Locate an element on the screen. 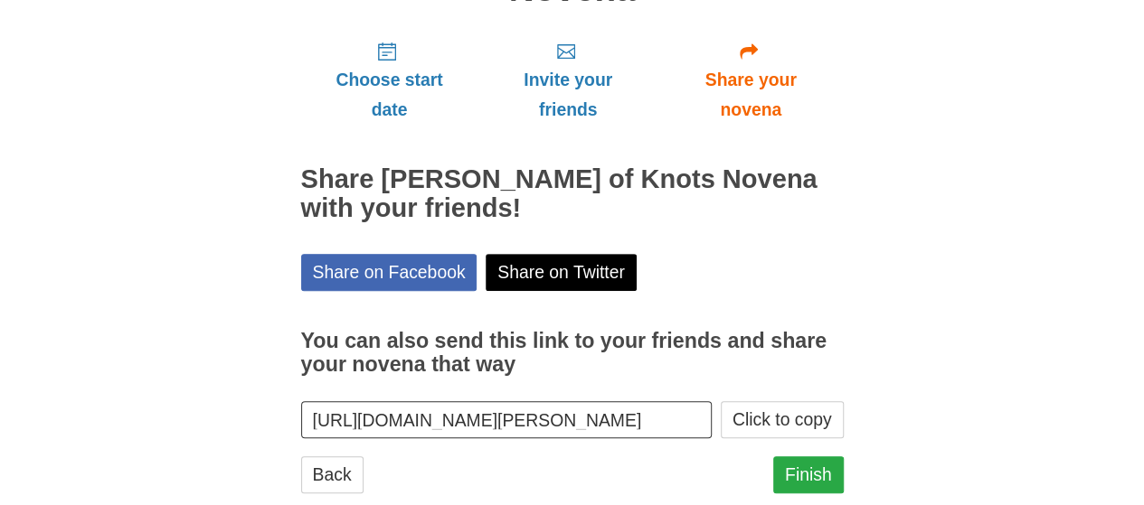 This screenshot has width=1144, height=505. span: Choose start date is located at coordinates (390, 95).